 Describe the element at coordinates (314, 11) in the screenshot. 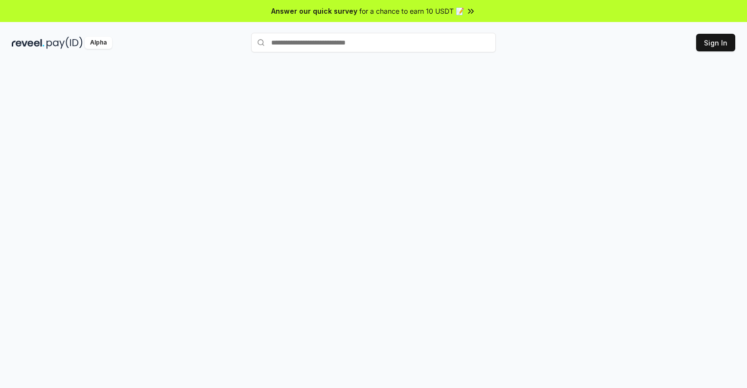

I see `span: Answer our quick survey` at that location.